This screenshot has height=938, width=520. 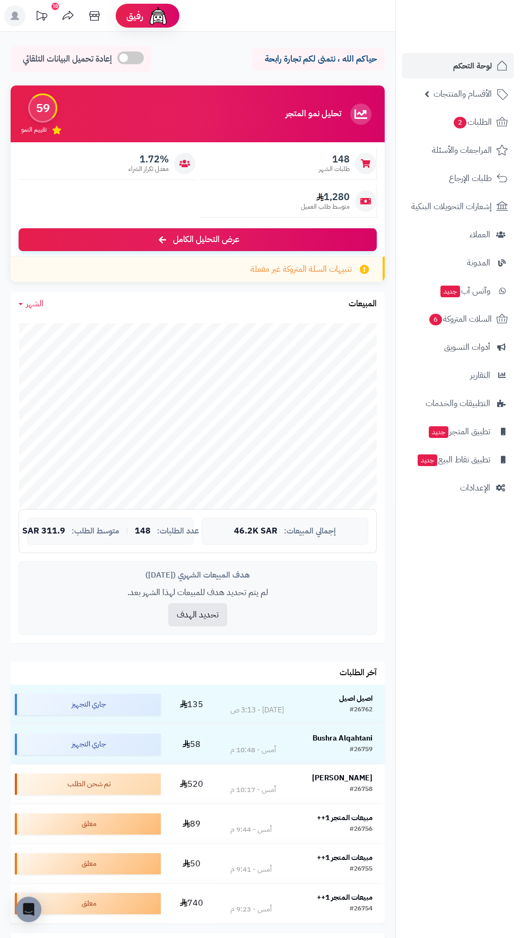 I want to click on a: تحديثات المنصة, so click(x=41, y=17).